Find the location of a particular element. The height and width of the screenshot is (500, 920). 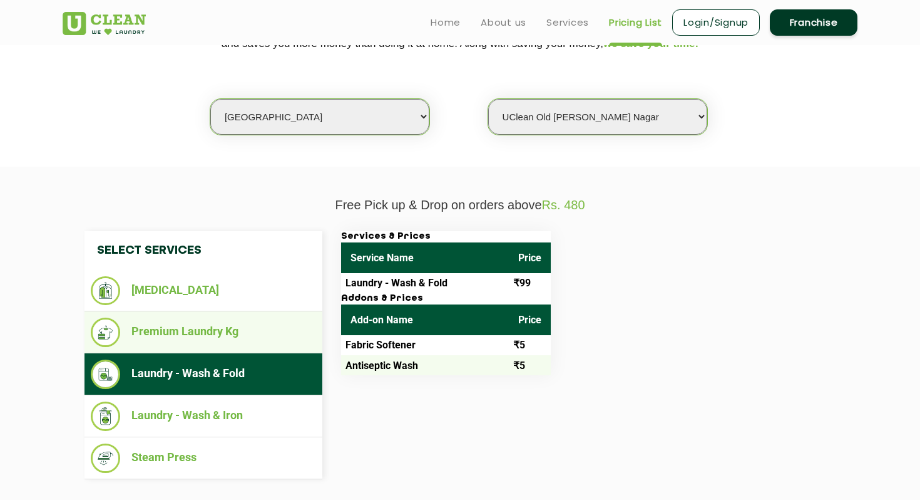

a: Home is located at coordinates (446, 23).